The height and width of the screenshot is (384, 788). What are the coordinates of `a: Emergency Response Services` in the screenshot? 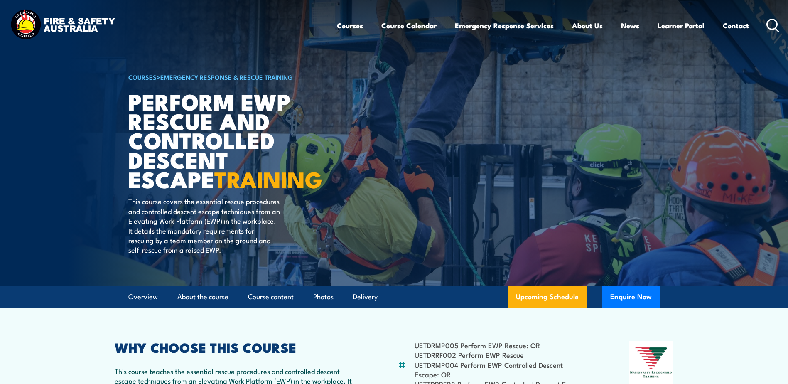 It's located at (504, 25).